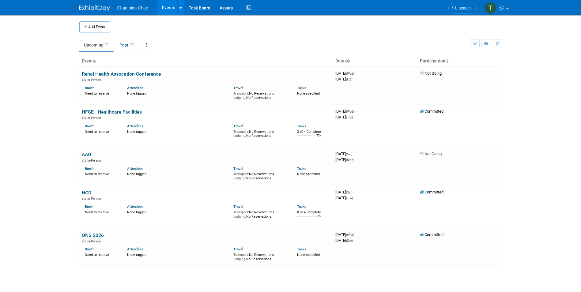 Image resolution: width=581 pixels, height=292 pixels. Describe the element at coordinates (95, 8) in the screenshot. I see `img: ExhibitDay` at that location.